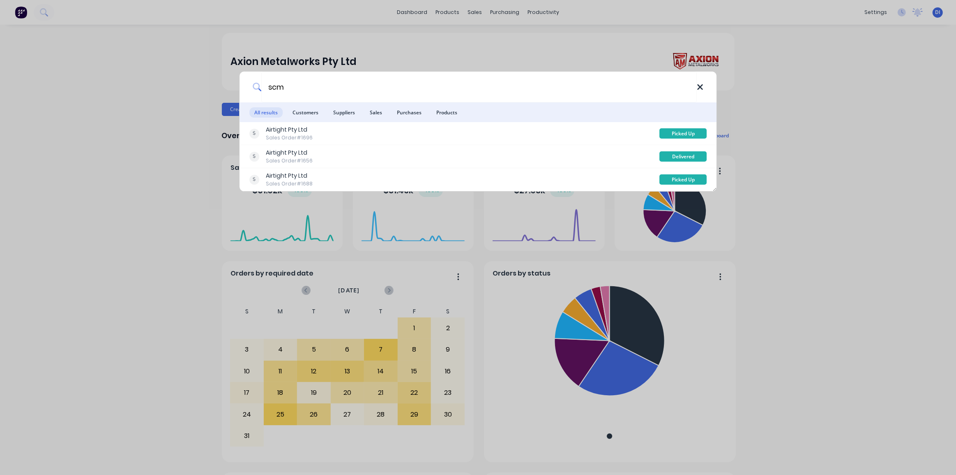 The width and height of the screenshot is (956, 475). What do you see at coordinates (289, 138) in the screenshot?
I see `div: Sales Order #1696` at bounding box center [289, 138].